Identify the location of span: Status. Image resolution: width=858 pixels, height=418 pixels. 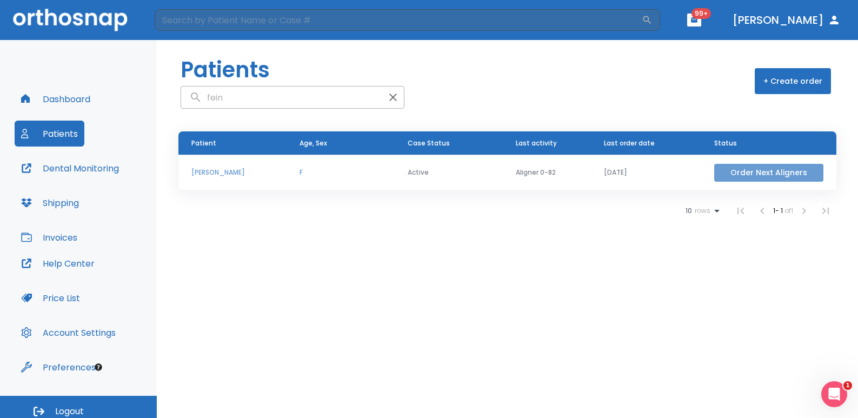
(725, 143).